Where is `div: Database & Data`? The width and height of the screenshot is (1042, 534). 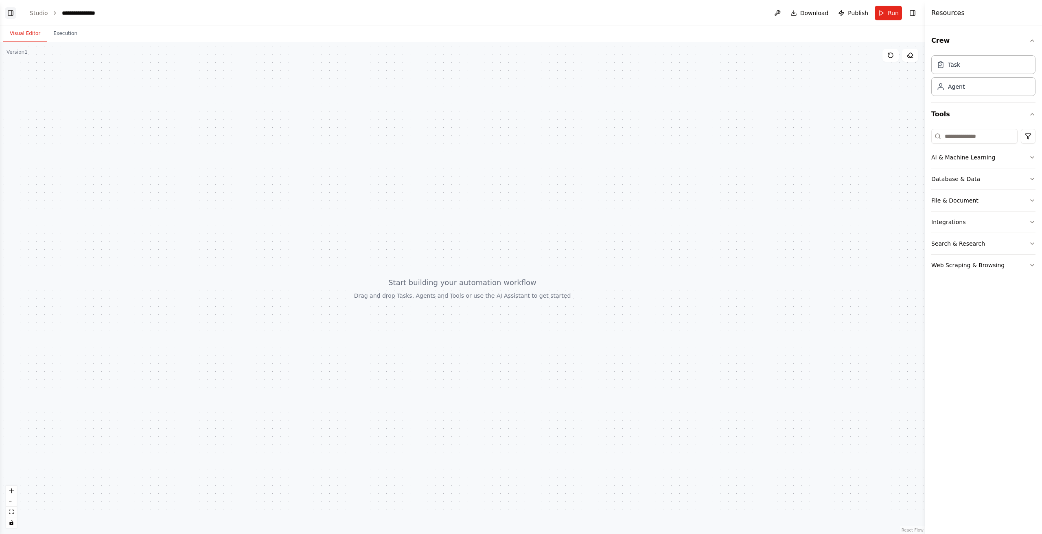 div: Database & Data is located at coordinates (955, 179).